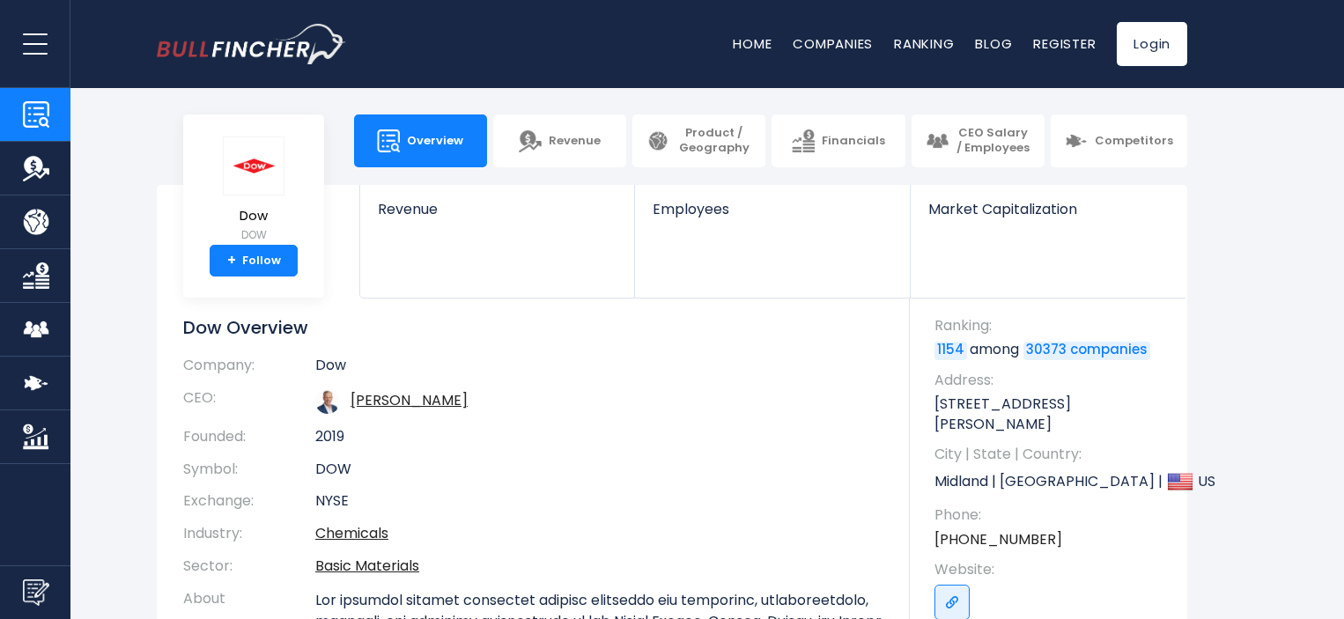  I want to click on td: DOW, so click(599, 469).